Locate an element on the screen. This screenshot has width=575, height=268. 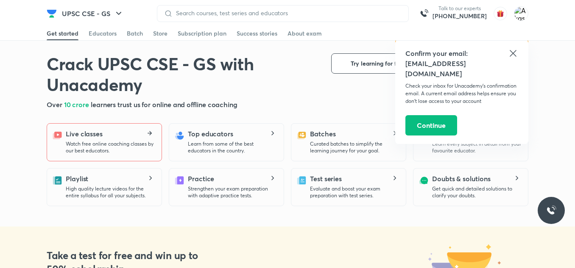
div: About exam is located at coordinates (305, 34).